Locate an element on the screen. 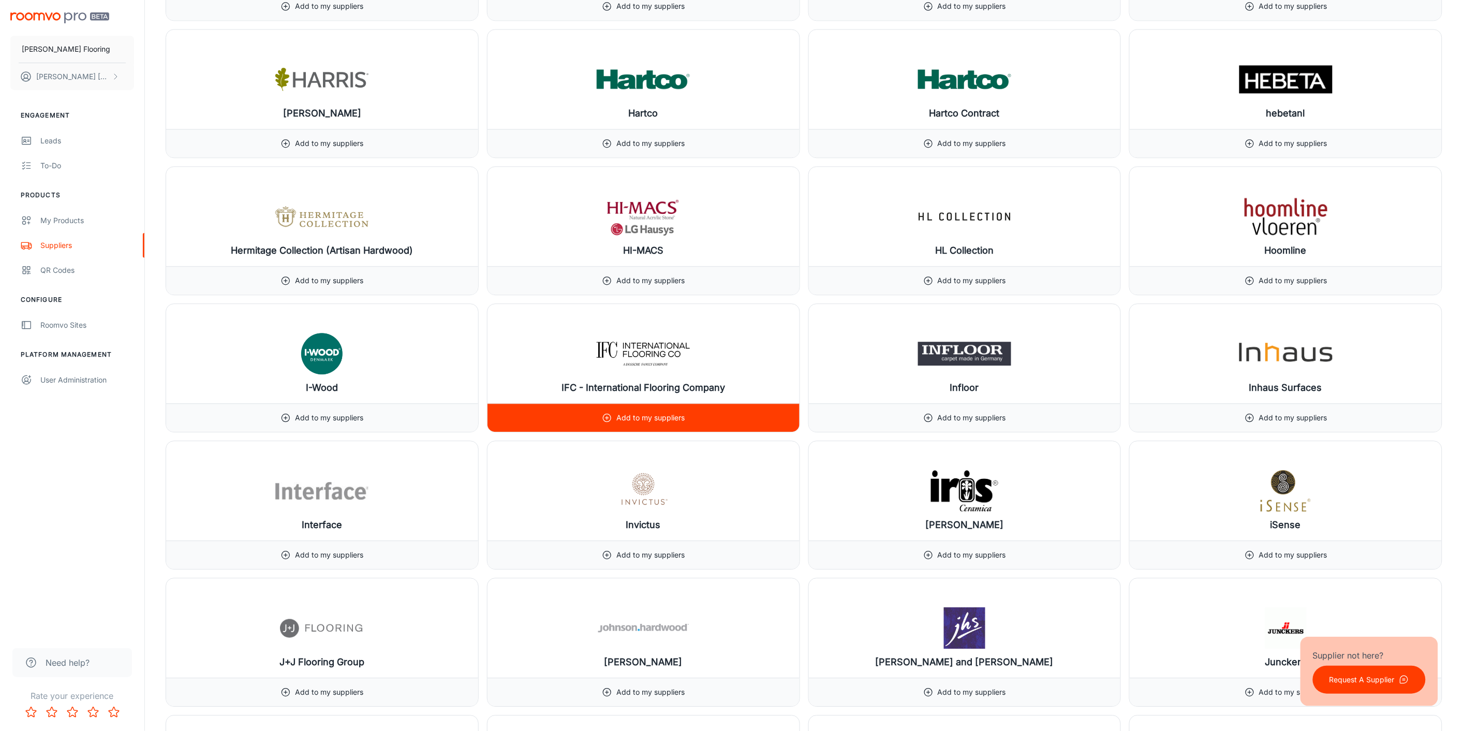 This screenshot has width=1463, height=731. img: Interface is located at coordinates (322, 490).